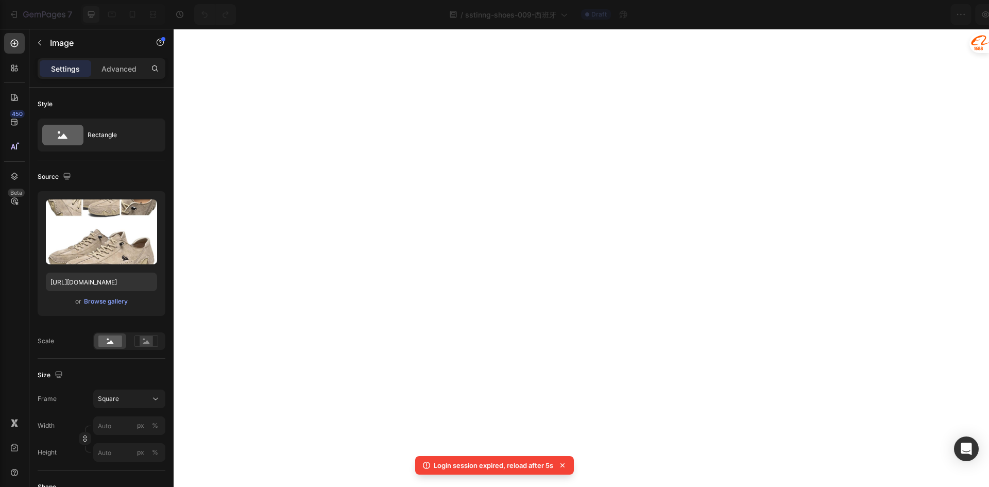 This screenshot has width=989, height=487. What do you see at coordinates (65, 68) in the screenshot?
I see `p: Settings` at bounding box center [65, 68].